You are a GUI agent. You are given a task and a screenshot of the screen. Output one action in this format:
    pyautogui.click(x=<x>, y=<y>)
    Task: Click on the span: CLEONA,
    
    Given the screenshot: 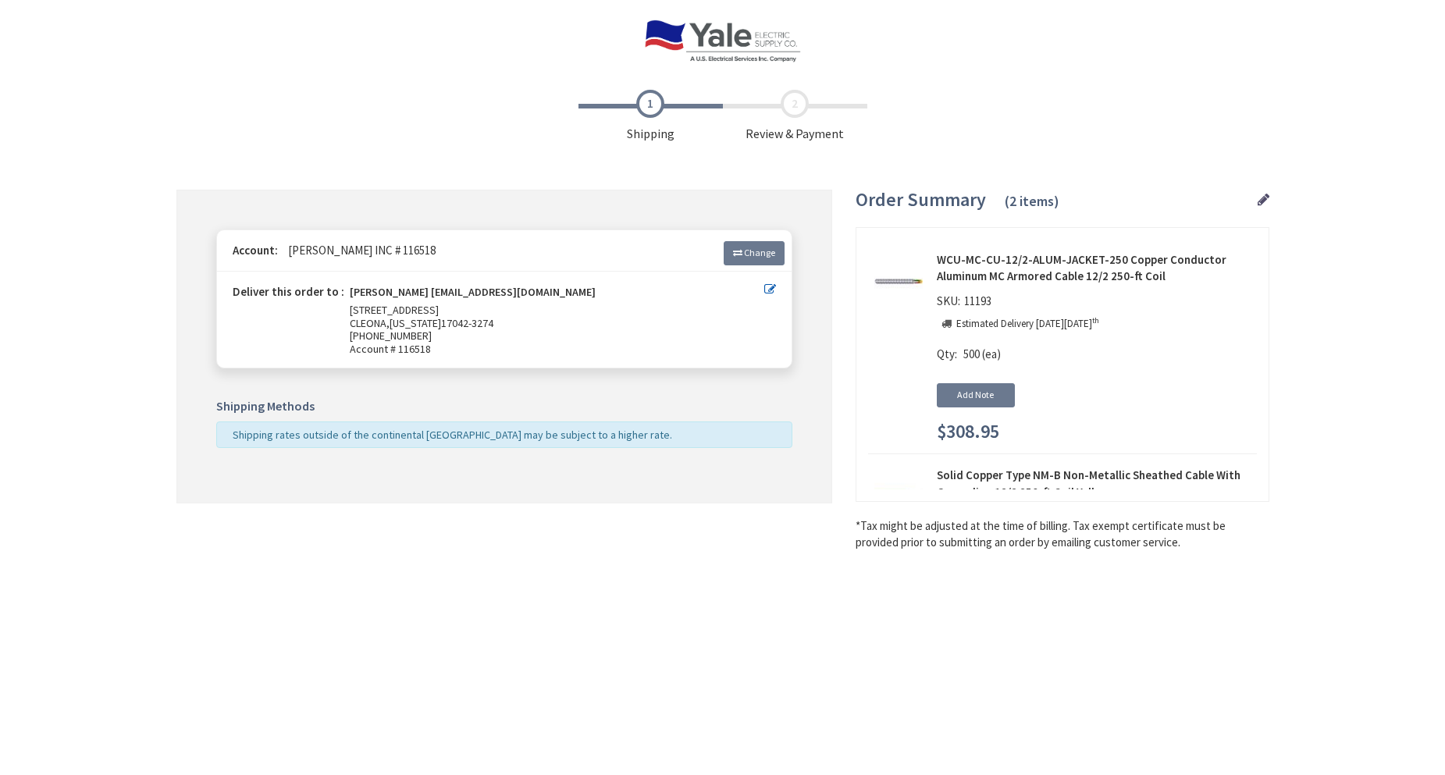 What is the action you would take?
    pyautogui.click(x=369, y=323)
    